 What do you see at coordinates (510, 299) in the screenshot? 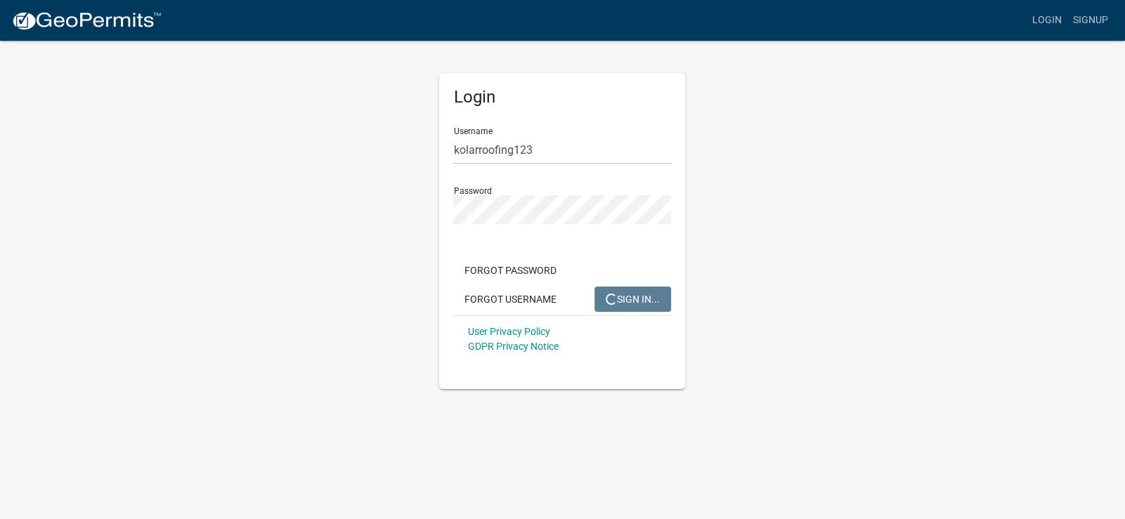
I see `button: Forgot Username` at bounding box center [510, 299].